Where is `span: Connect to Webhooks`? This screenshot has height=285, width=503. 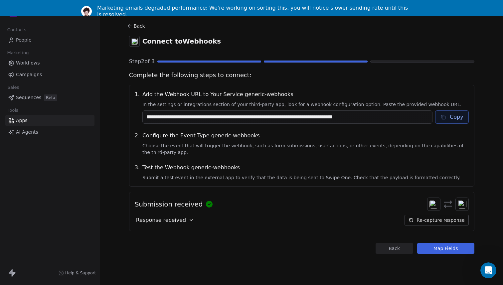
span: Connect to Webhooks is located at coordinates (182, 41).